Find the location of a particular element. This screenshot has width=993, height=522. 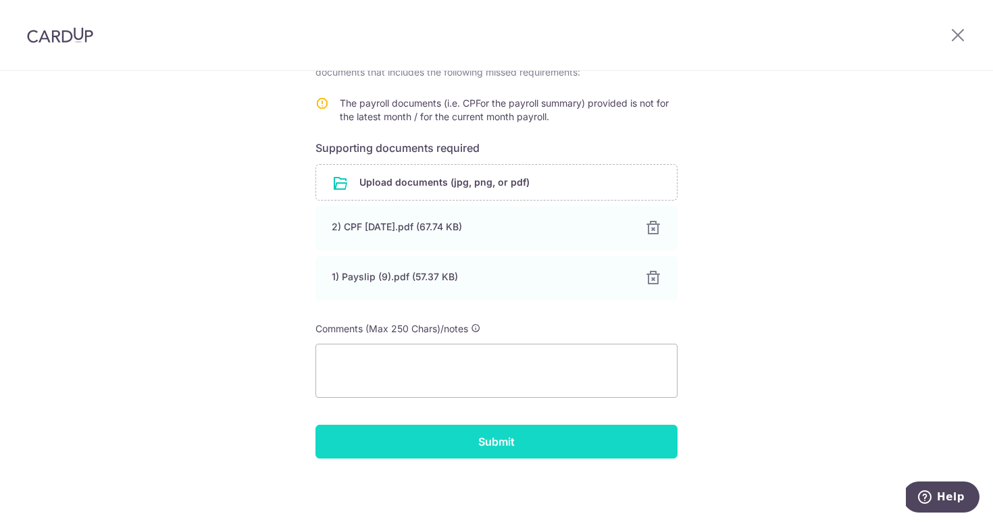

h6: Supporting documents required is located at coordinates (496, 148).